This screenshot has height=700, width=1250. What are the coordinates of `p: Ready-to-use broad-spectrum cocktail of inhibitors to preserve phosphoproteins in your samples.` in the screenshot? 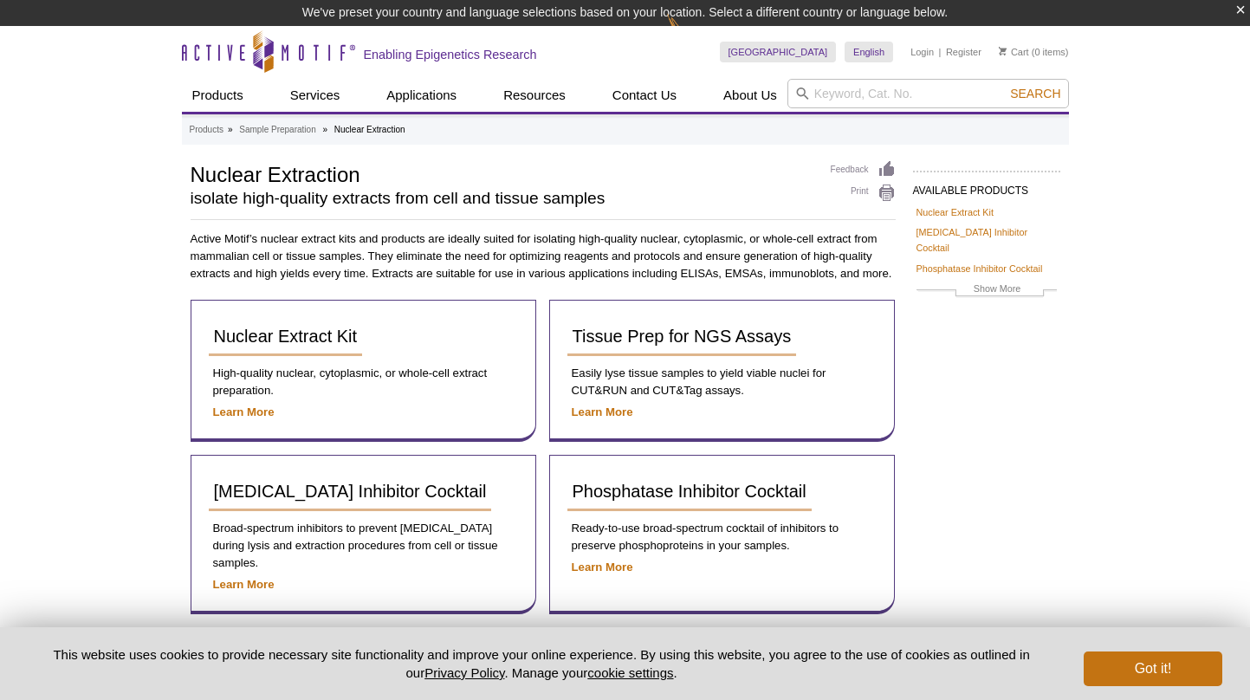 It's located at (722, 537).